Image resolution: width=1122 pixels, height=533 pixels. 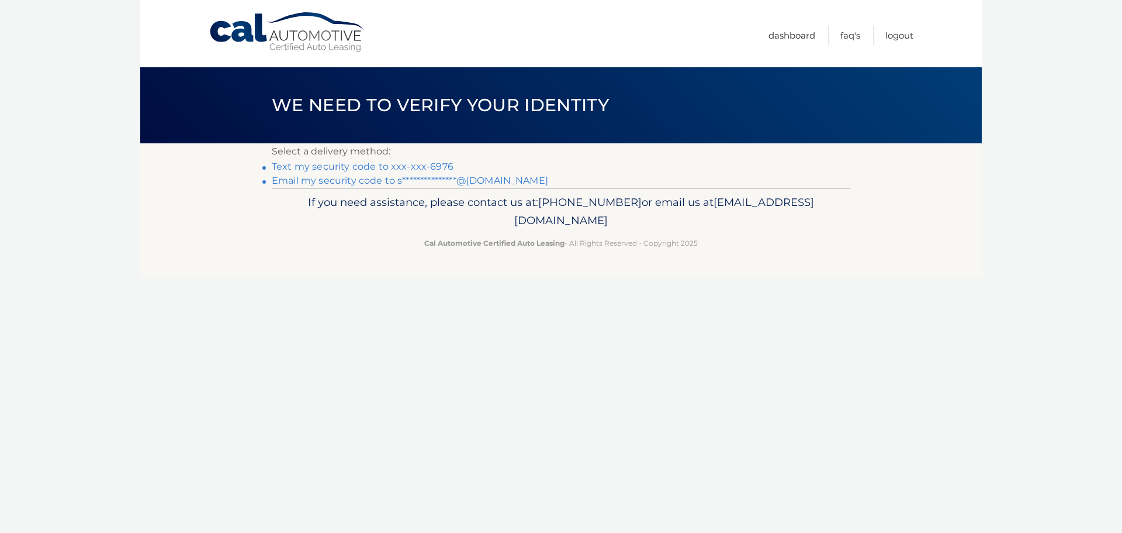 I want to click on p: - All Rights Reserved - Copyright 2025, so click(x=561, y=243).